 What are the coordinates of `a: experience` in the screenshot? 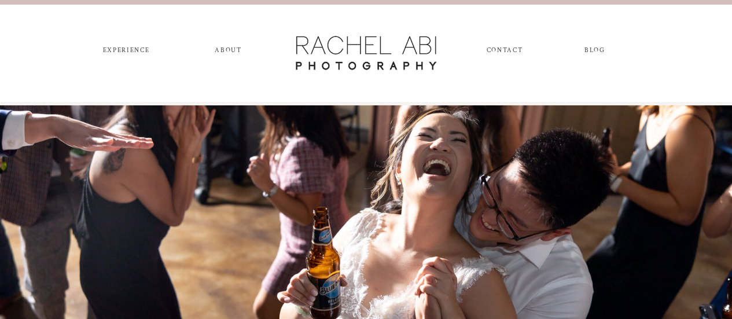 It's located at (126, 53).